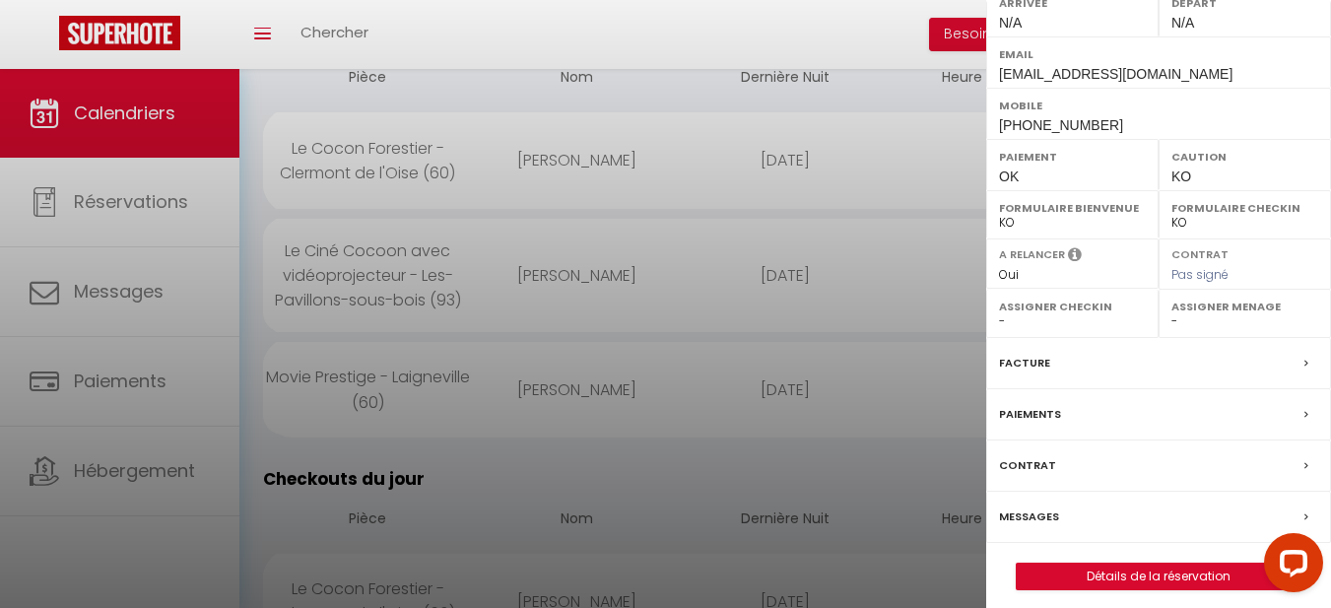  What do you see at coordinates (1158, 54) in the screenshot?
I see `label: Email` at bounding box center [1158, 54].